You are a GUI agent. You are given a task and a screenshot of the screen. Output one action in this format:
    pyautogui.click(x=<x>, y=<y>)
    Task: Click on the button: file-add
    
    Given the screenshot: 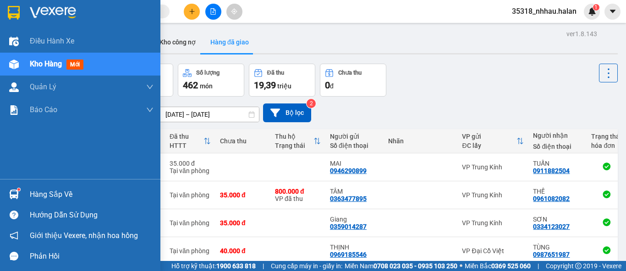 What is the action you would take?
    pyautogui.click(x=213, y=11)
    